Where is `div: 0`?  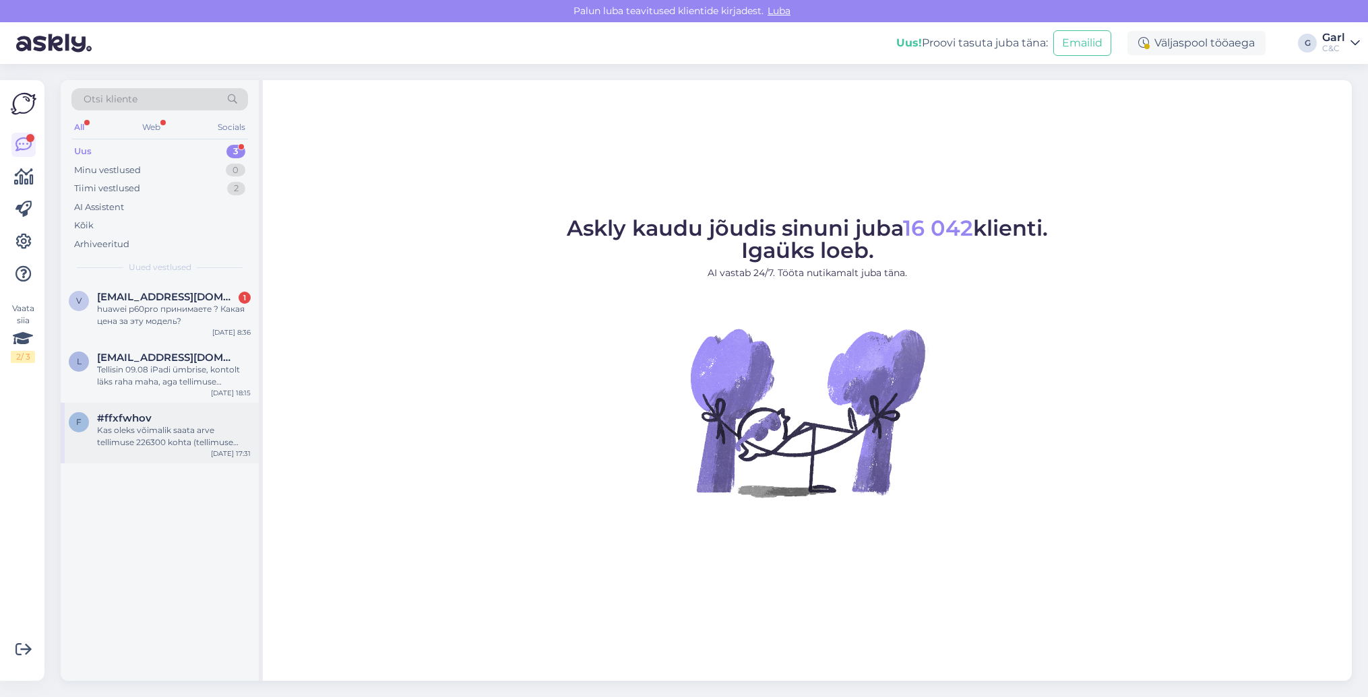
div: 0 is located at coordinates (235, 170).